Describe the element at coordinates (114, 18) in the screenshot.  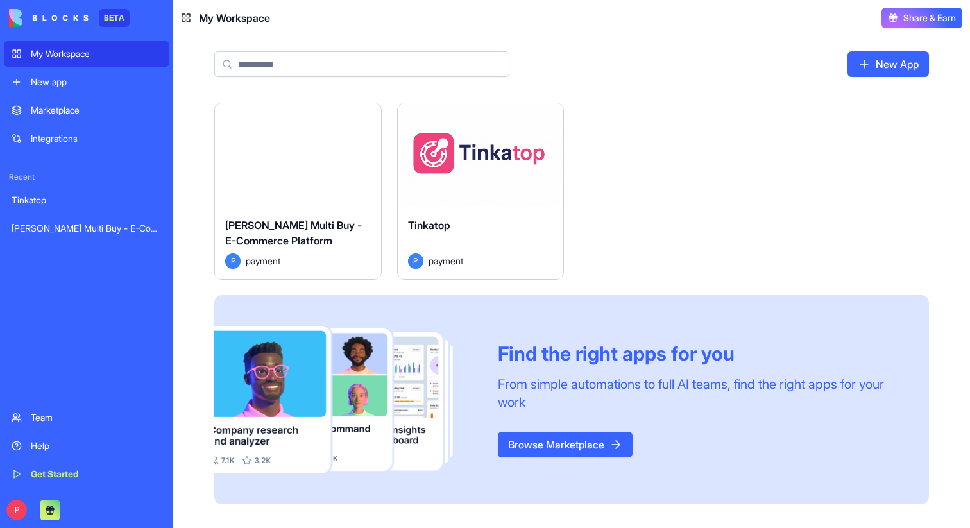
I see `div: BETA` at that location.